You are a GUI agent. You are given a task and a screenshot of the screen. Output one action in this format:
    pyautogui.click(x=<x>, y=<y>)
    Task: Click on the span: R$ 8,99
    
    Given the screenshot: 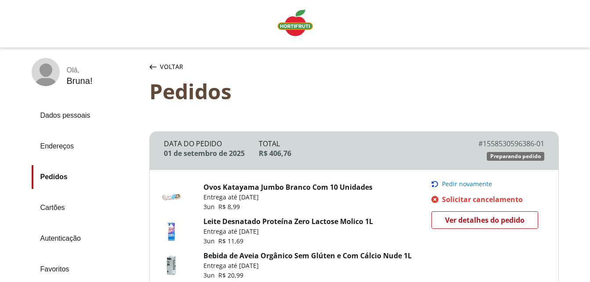 What is the action you would take?
    pyautogui.click(x=229, y=207)
    